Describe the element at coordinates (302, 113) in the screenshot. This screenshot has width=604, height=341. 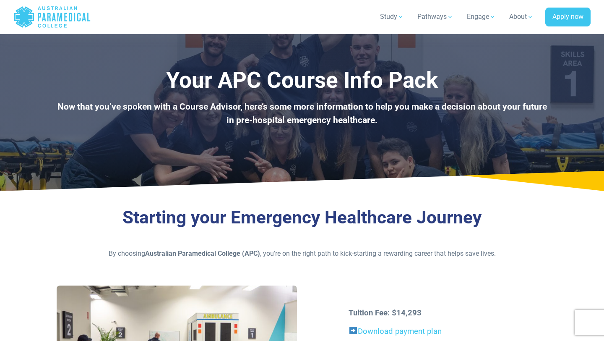
I see `b: Now that you’ve spoken with a Course Advisor, here’s some more information to help you make a dec...` at that location.